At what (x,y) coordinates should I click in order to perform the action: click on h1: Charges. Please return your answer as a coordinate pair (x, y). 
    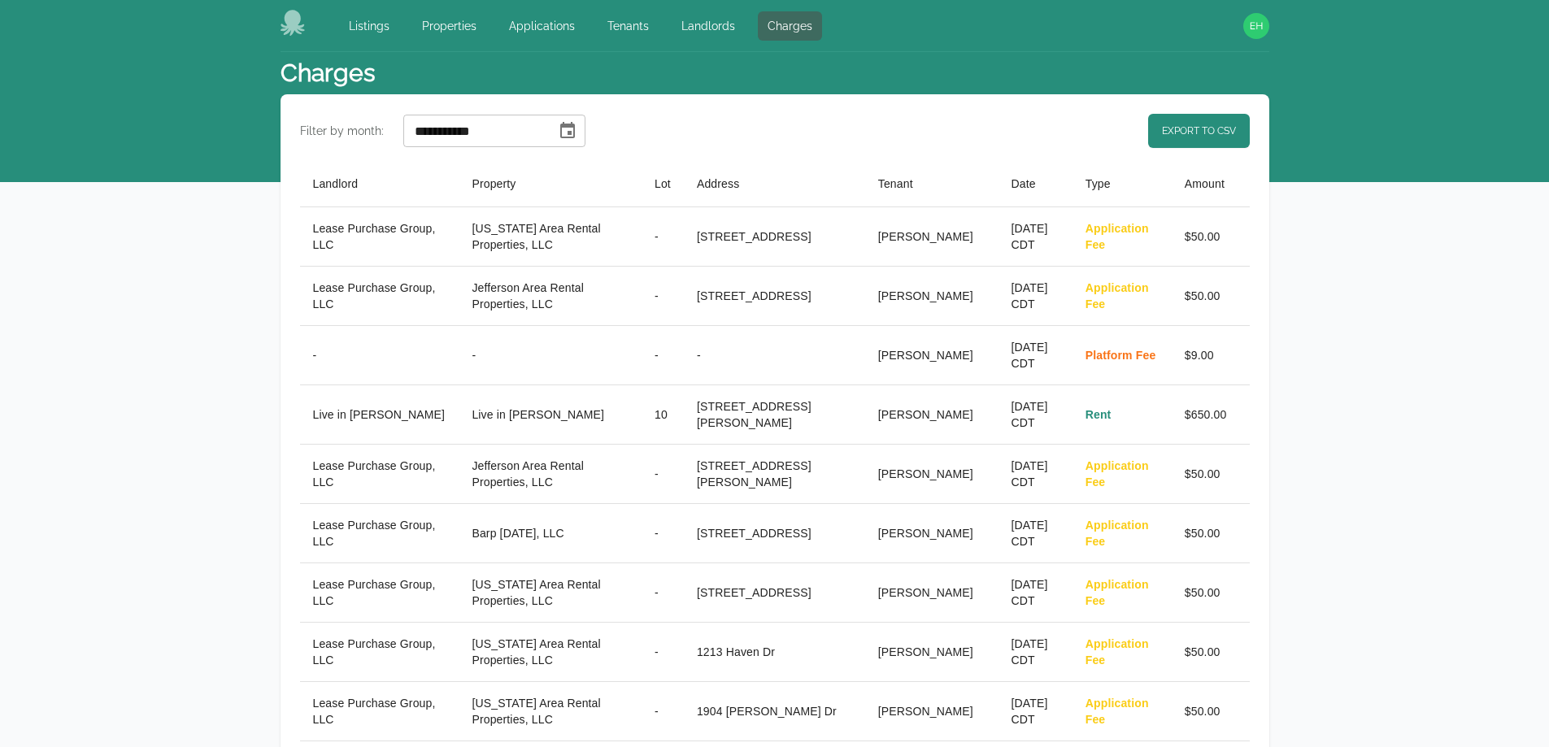
    Looking at the image, I should click on (328, 73).